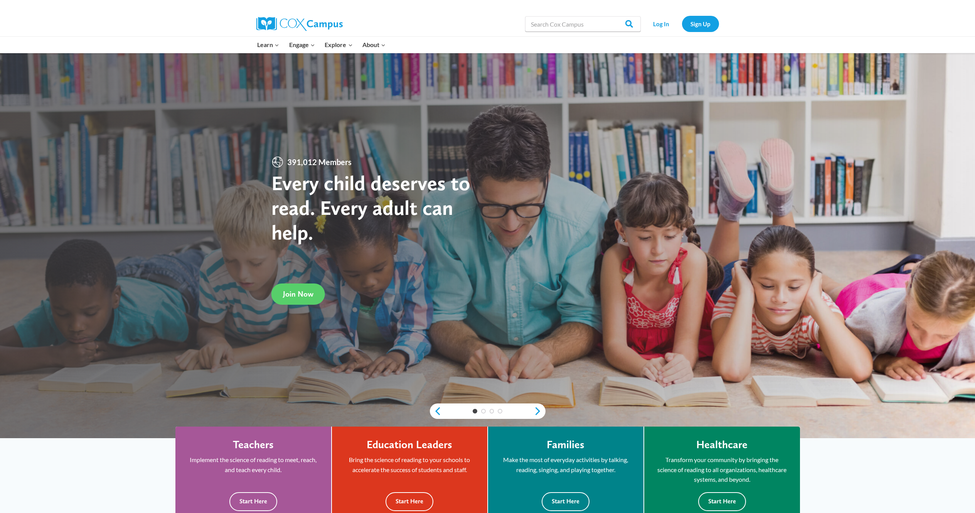 The image size is (975, 513). What do you see at coordinates (319, 162) in the screenshot?
I see `span: 391,012 Members` at bounding box center [319, 162].